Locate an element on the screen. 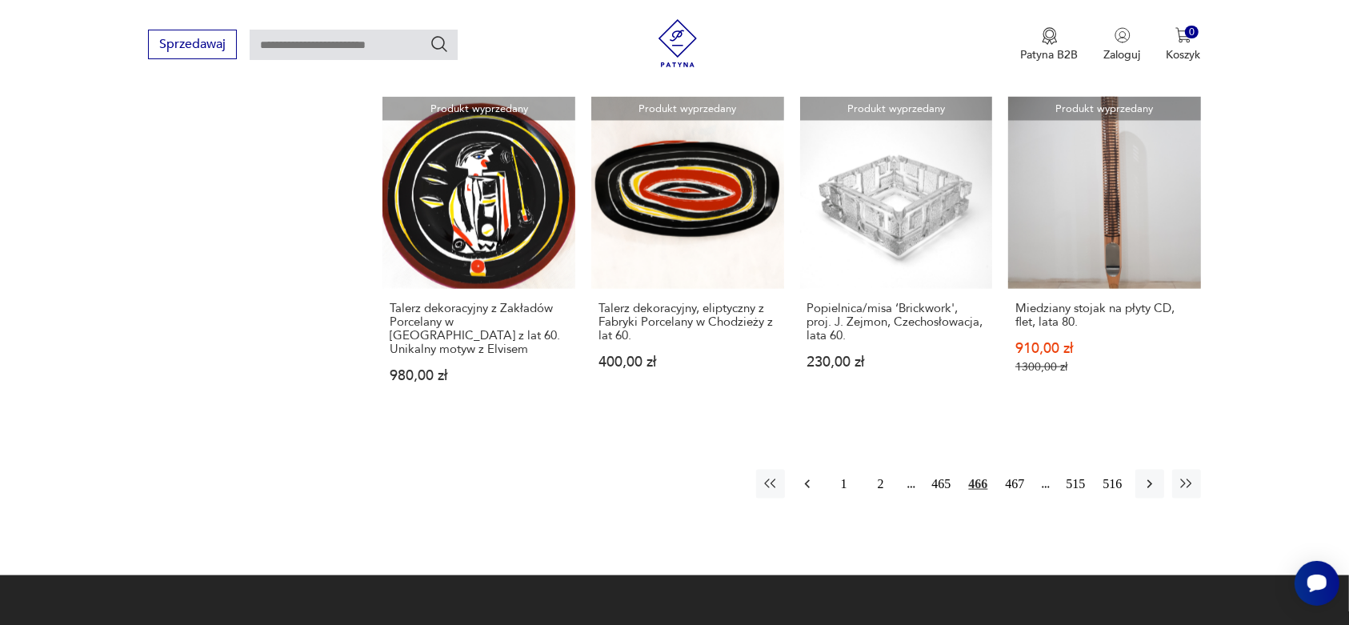  p: 1300,00 zł is located at coordinates (1104, 366).